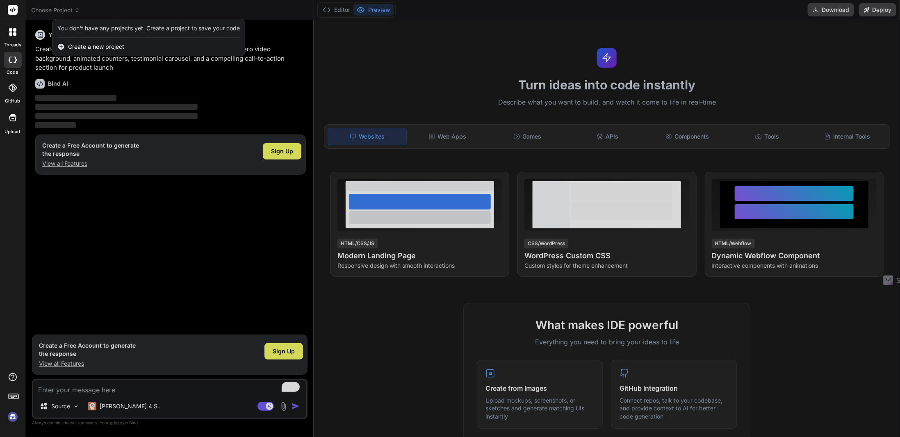 Image resolution: width=900 pixels, height=437 pixels. I want to click on img: signin, so click(13, 417).